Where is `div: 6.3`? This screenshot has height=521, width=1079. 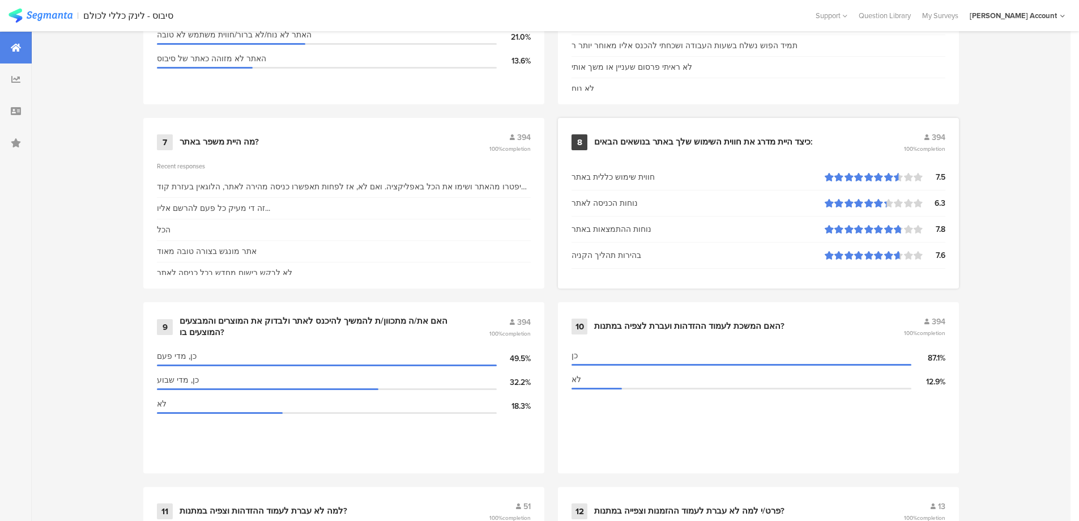 div: 6.3 is located at coordinates (934, 203).